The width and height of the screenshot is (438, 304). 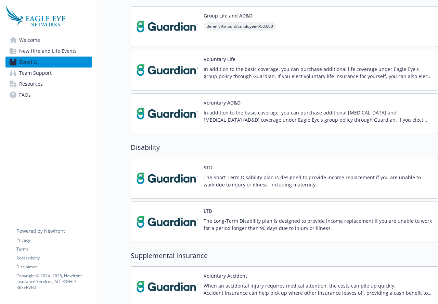 What do you see at coordinates (208, 211) in the screenshot?
I see `button: LTD` at bounding box center [208, 211].